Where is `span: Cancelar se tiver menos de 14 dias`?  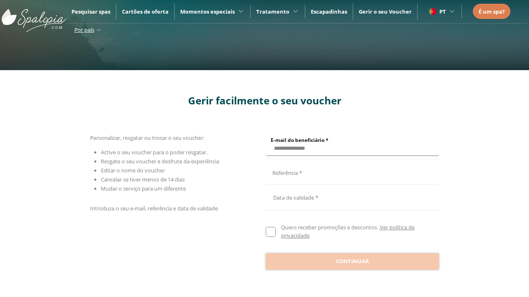
span: Cancelar se tiver menos de 14 dias is located at coordinates (143, 180).